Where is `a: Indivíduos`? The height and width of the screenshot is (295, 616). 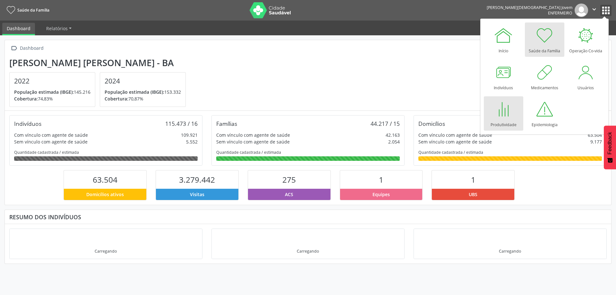 a: Indivíduos is located at coordinates (503, 76).